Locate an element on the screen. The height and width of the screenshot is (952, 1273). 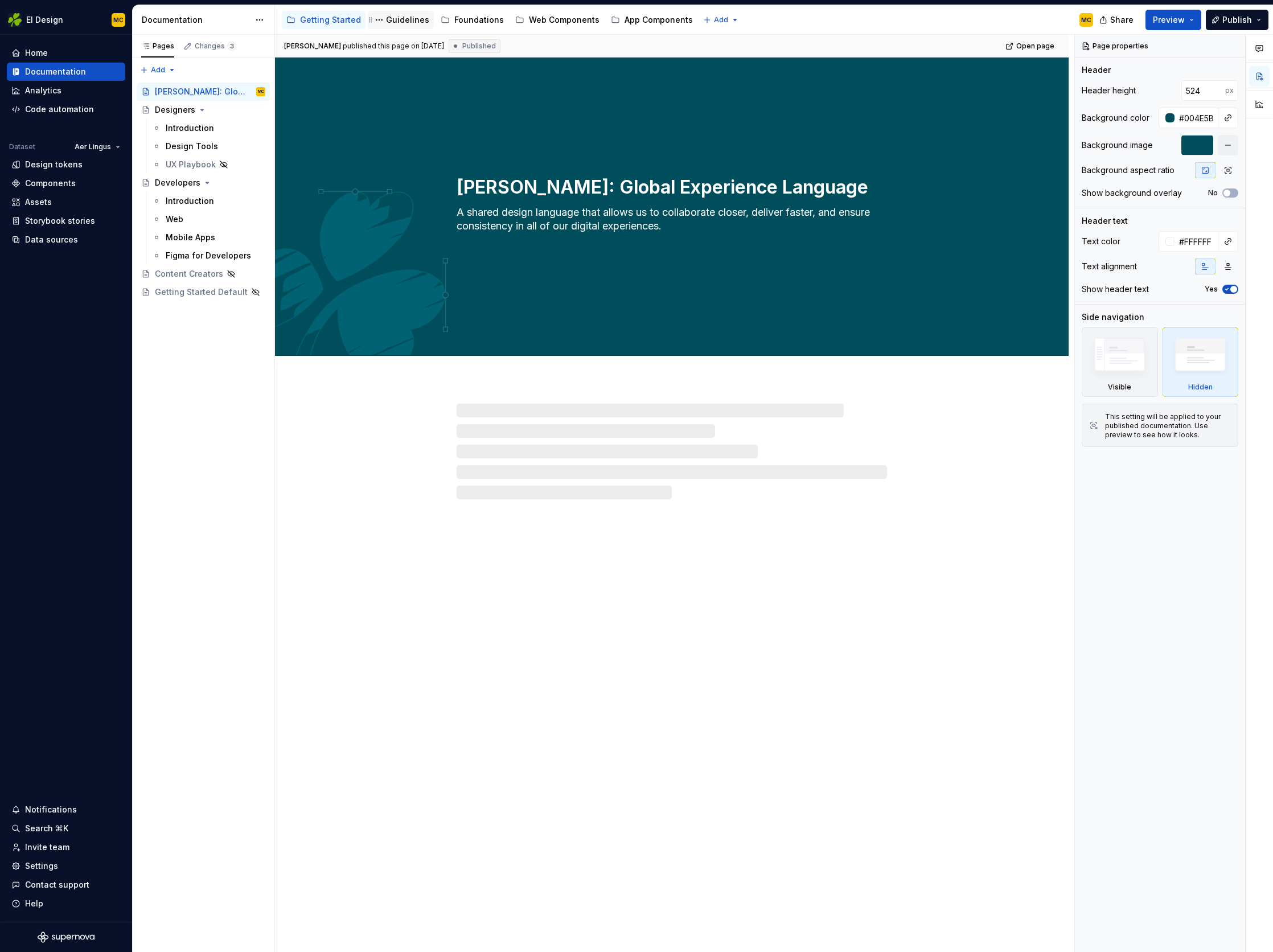
img: 56b5df98-d96d-4d7e-807c-0afdf3bdaefa.png is located at coordinates (15, 20).